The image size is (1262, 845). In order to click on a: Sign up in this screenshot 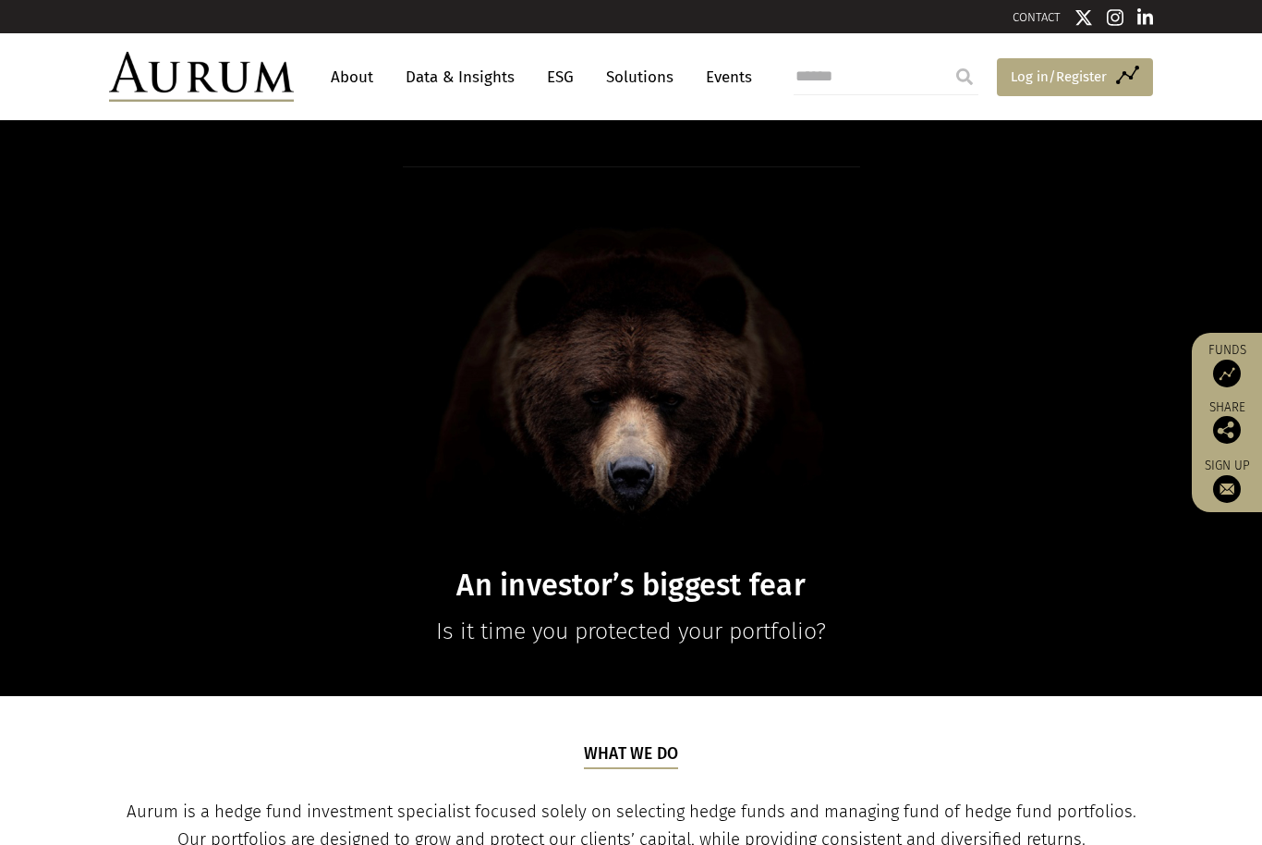, I will do `click(1227, 480)`.